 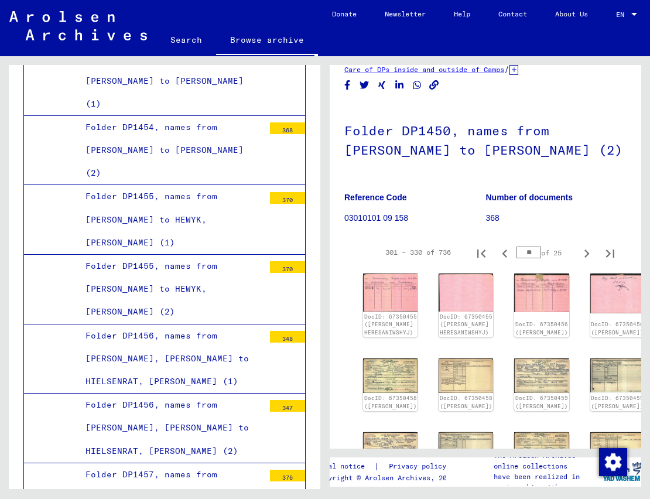 What do you see at coordinates (387, 478) in the screenshot?
I see `p: Copyright © Arolsen Archives, 2021` at bounding box center [387, 478].